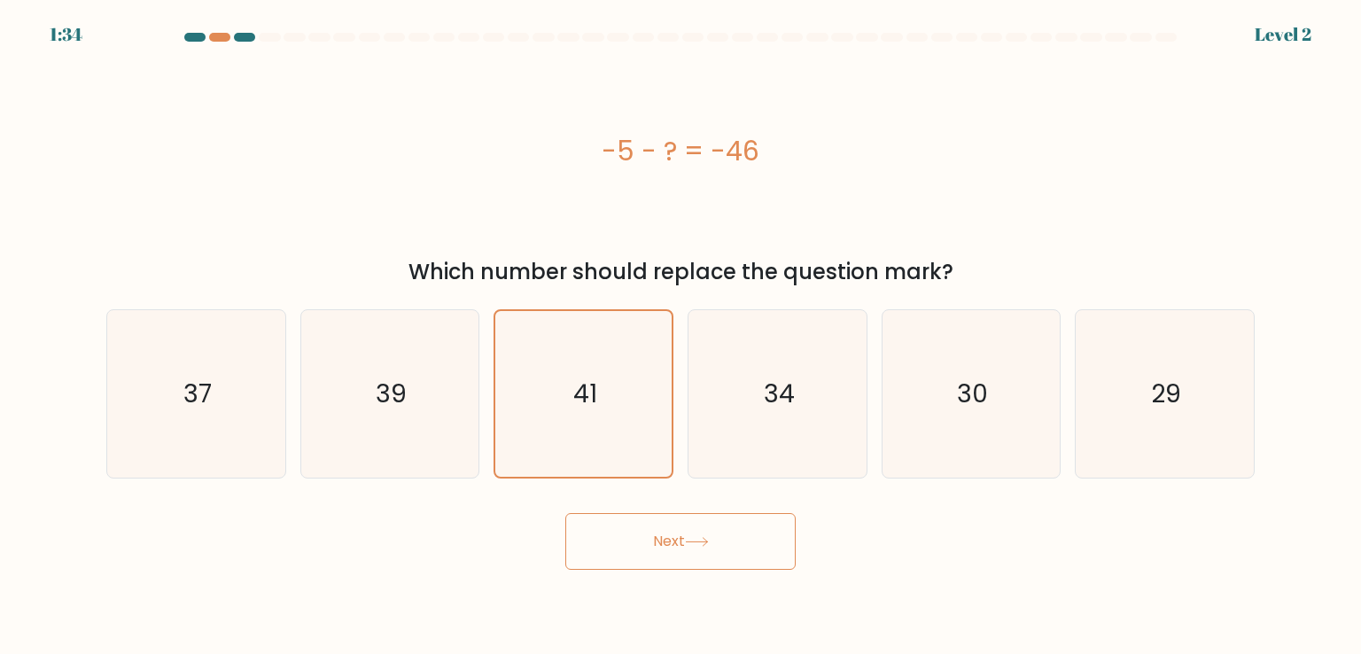 This screenshot has height=654, width=1361. Describe the element at coordinates (680, 541) in the screenshot. I see `button: Next` at that location.